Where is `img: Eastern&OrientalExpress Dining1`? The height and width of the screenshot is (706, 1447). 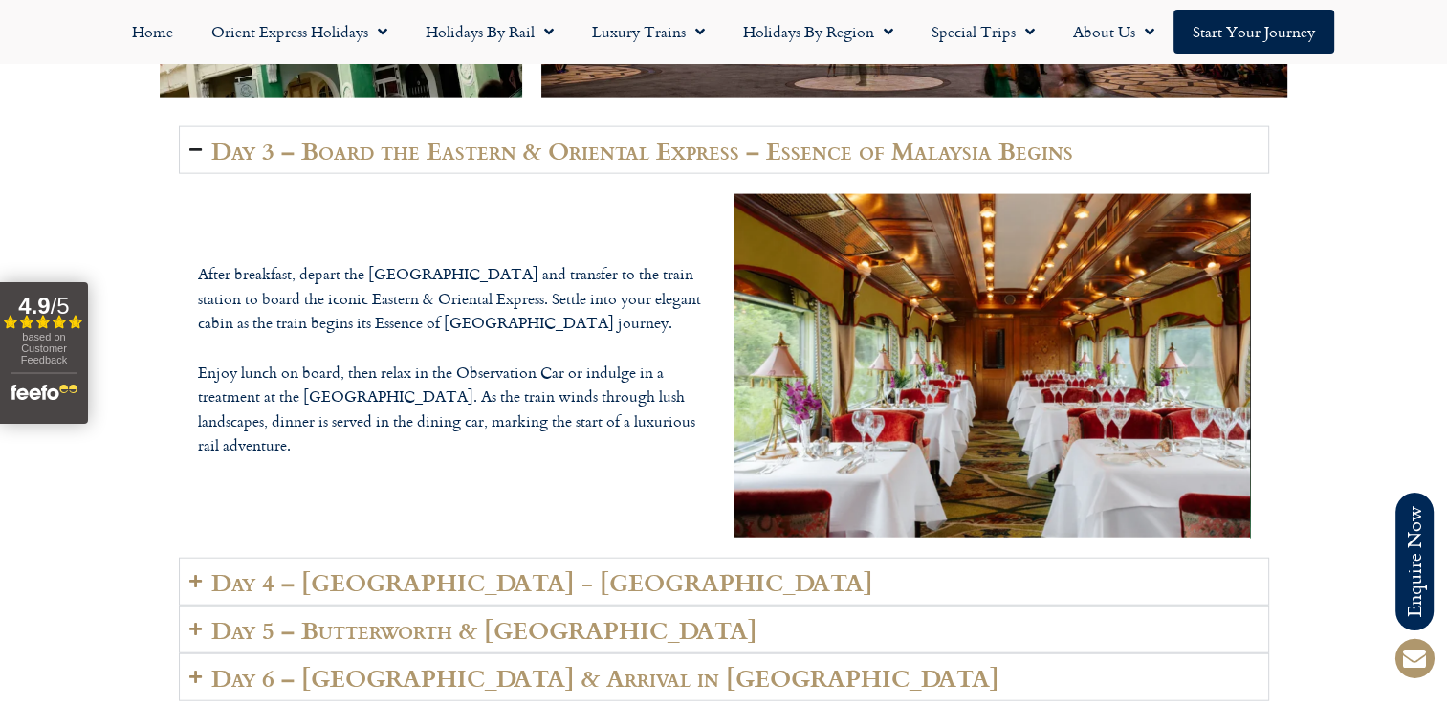 img: Eastern&OrientalExpress Dining1 is located at coordinates (992, 365).